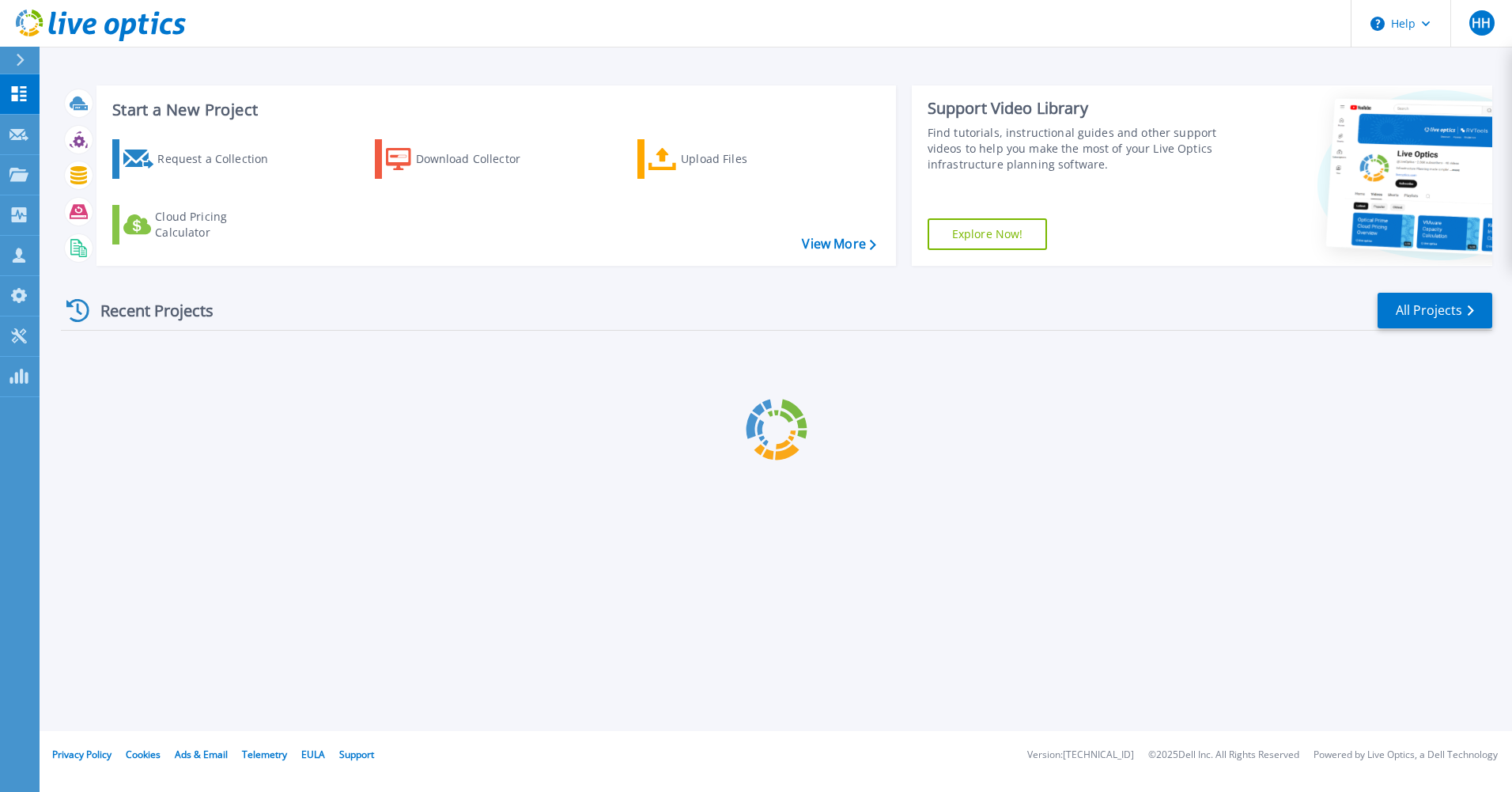  I want to click on li: © 2025 Dell Inc. All Rights Reserved, so click(1223, 754).